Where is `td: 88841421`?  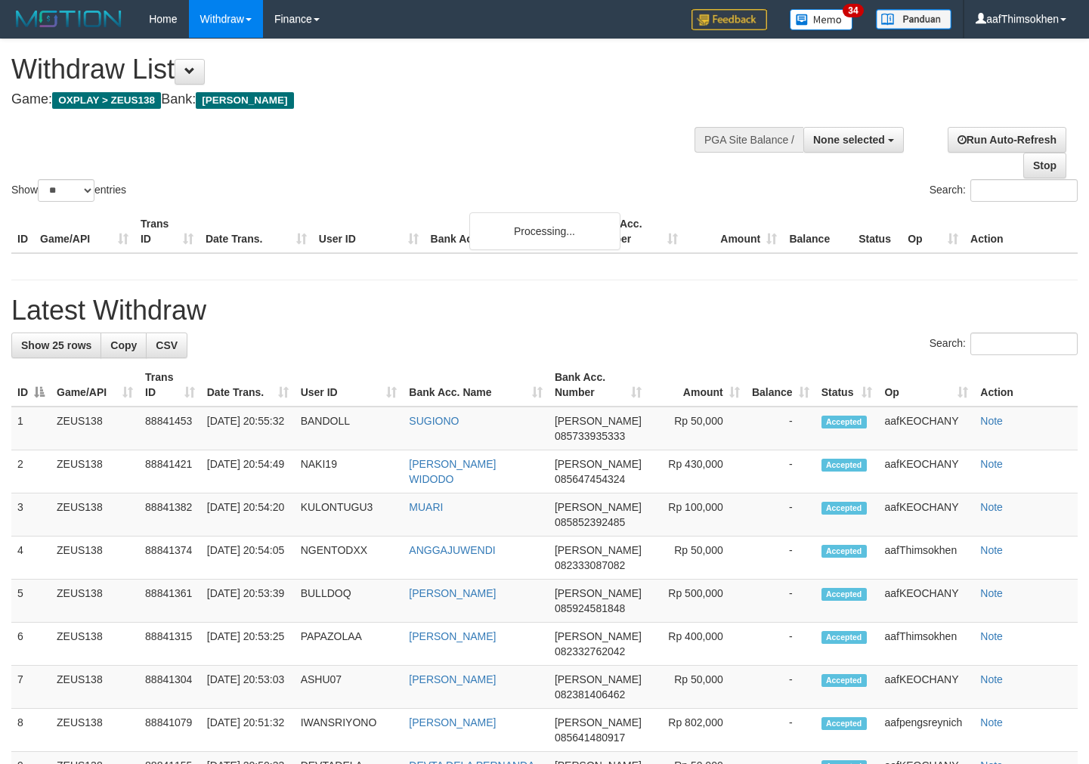 td: 88841421 is located at coordinates (170, 472).